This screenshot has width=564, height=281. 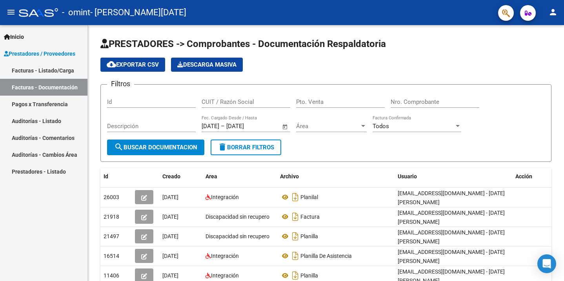 I want to click on span: Prestadores / Proveedores, so click(x=40, y=54).